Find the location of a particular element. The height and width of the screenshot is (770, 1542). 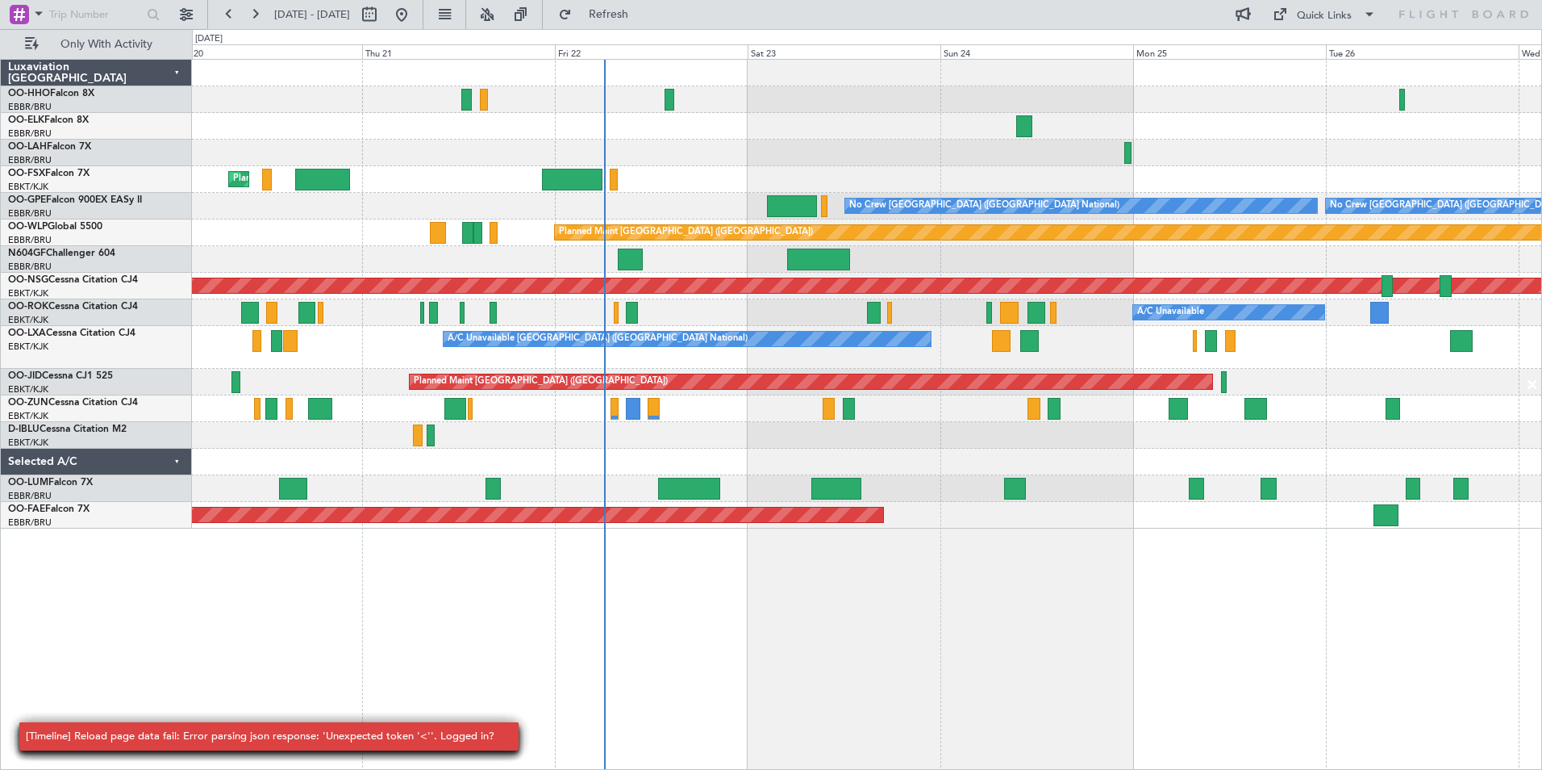

a: OO-LUMFalcon 7X is located at coordinates (50, 482).